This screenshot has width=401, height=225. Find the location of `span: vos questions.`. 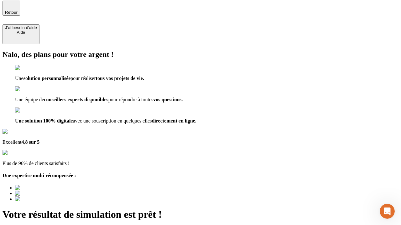

span: vos questions. is located at coordinates (168, 100).